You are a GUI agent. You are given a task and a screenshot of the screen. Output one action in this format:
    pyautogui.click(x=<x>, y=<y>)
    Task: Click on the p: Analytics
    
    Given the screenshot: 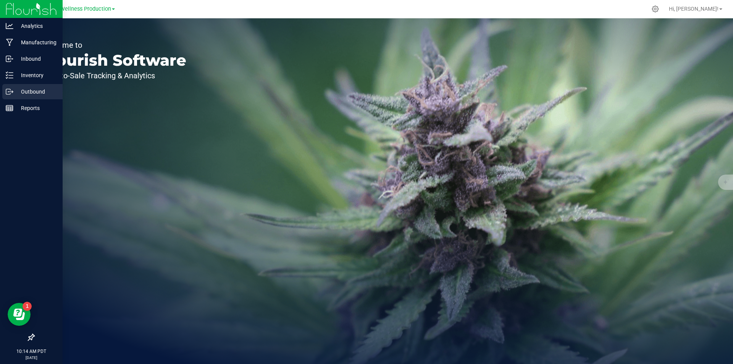 What is the action you would take?
    pyautogui.click(x=36, y=26)
    